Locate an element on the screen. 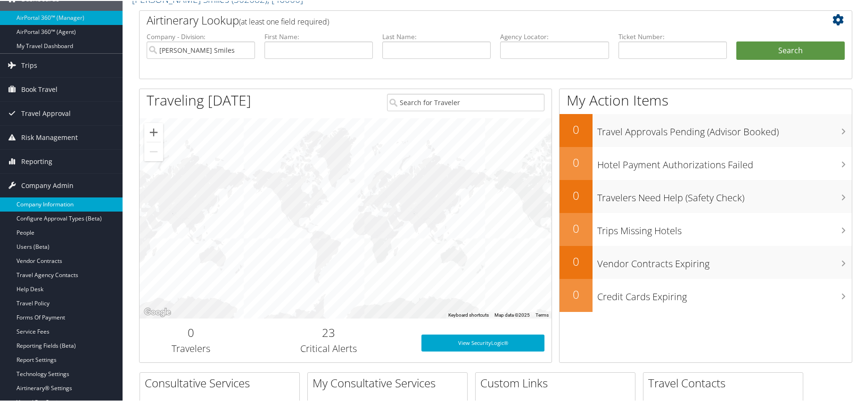 The height and width of the screenshot is (401, 865). h3: Trips Missing Hotels is located at coordinates (724, 228).